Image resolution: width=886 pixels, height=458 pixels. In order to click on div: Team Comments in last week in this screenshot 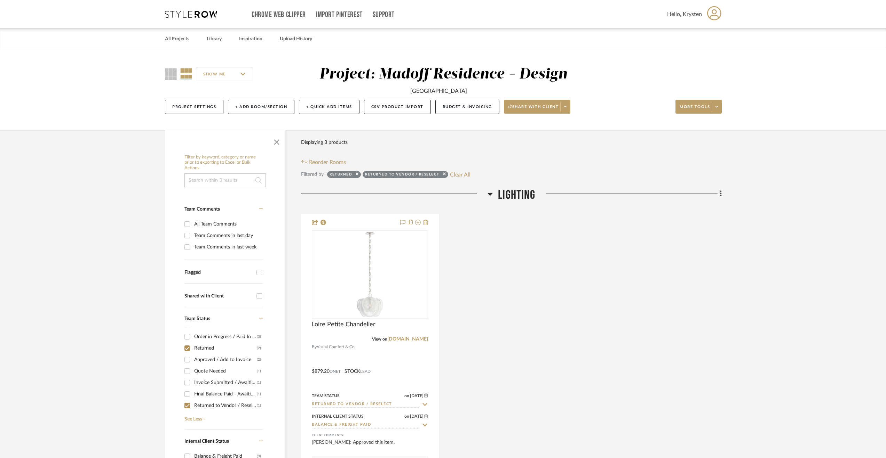, I will do `click(227, 247)`.